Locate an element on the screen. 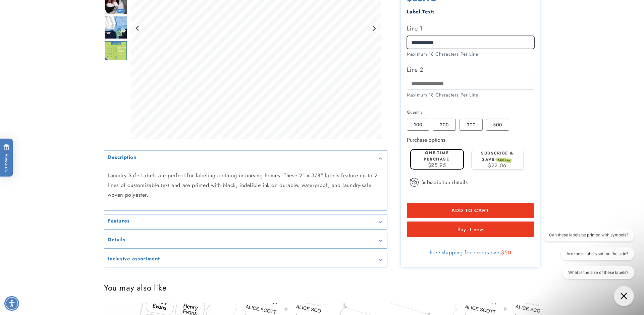 Image resolution: width=644 pixels, height=315 pixels. button: Gorgias live chat is located at coordinates (13, 12).